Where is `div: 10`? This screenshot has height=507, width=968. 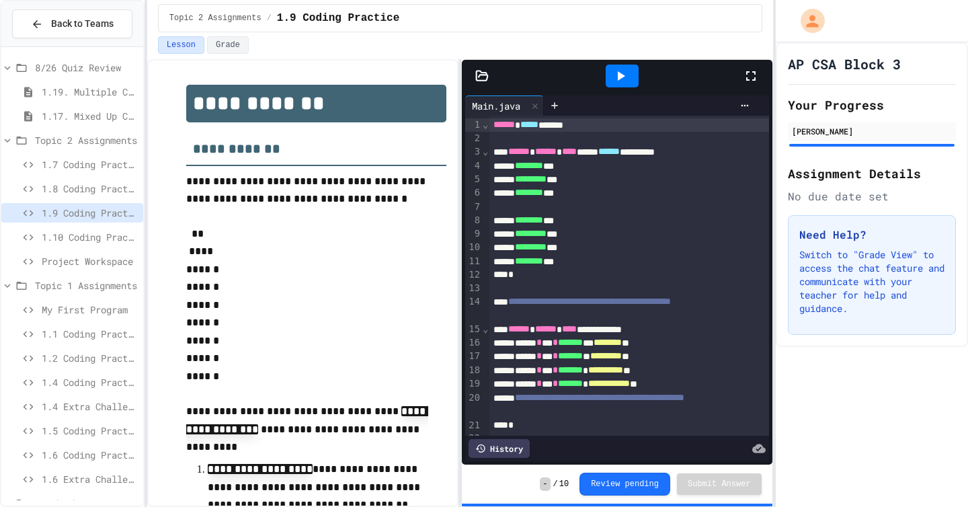
div: 10 is located at coordinates (473, 247).